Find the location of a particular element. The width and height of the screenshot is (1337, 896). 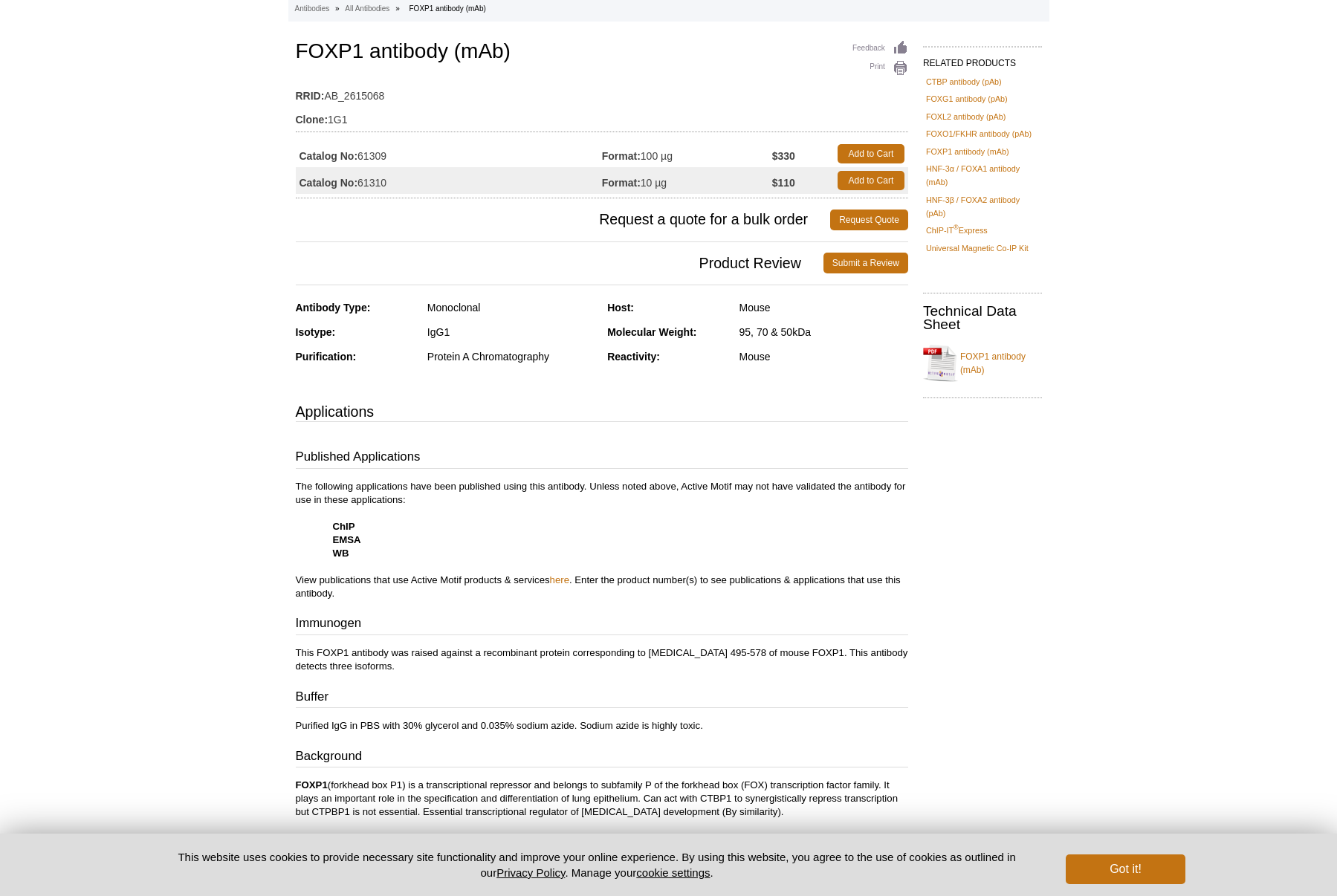

td: 61310 is located at coordinates (449, 181).